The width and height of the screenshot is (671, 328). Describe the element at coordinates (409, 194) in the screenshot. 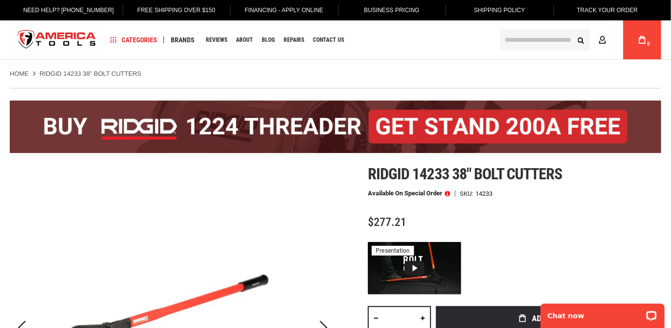

I see `p: Available on Special Order` at that location.